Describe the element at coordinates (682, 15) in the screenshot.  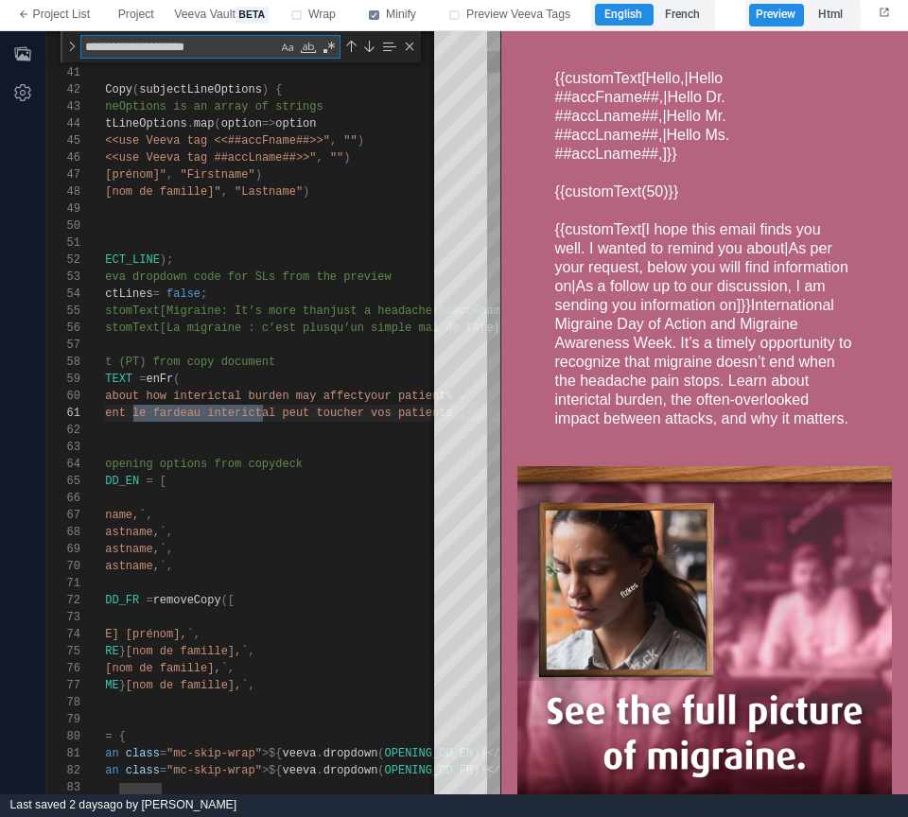
I see `label: French` at that location.